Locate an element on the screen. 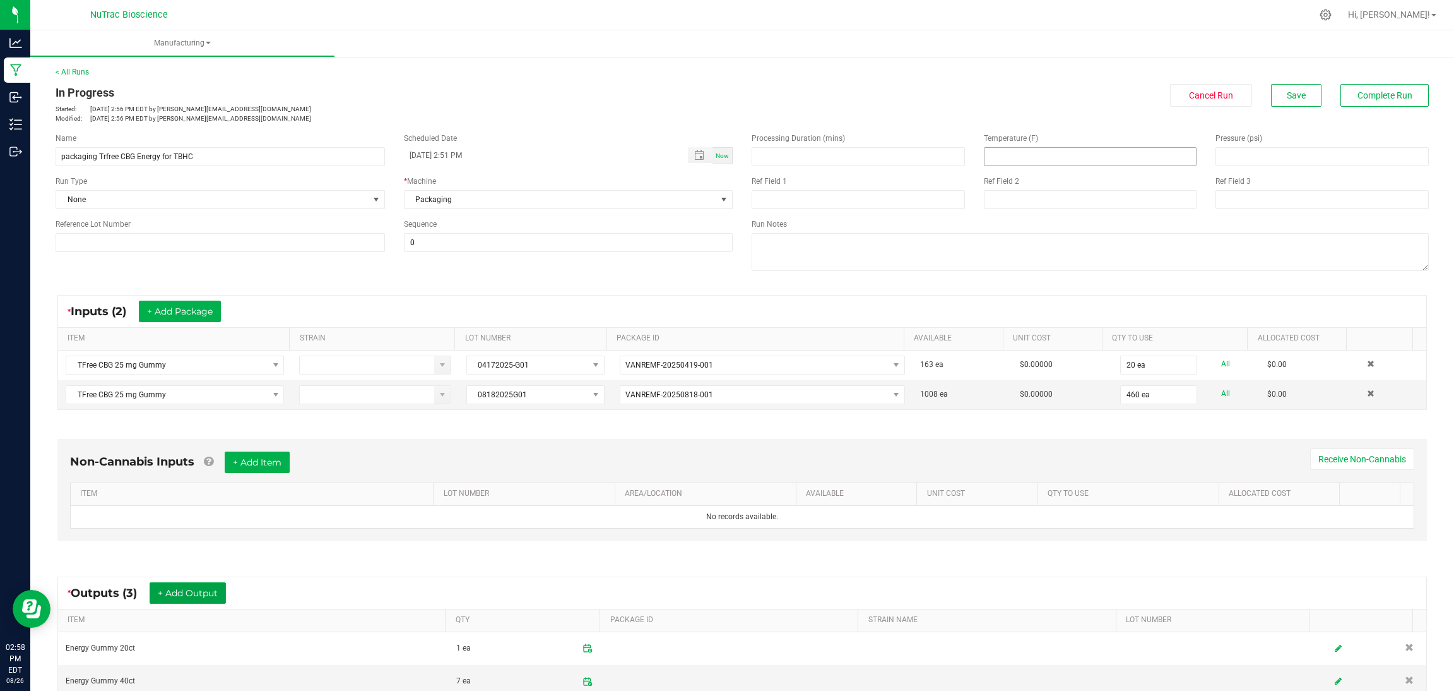 Image resolution: width=1454 pixels, height=691 pixels. button: Receive Non-Cannabis is located at coordinates (1362, 459).